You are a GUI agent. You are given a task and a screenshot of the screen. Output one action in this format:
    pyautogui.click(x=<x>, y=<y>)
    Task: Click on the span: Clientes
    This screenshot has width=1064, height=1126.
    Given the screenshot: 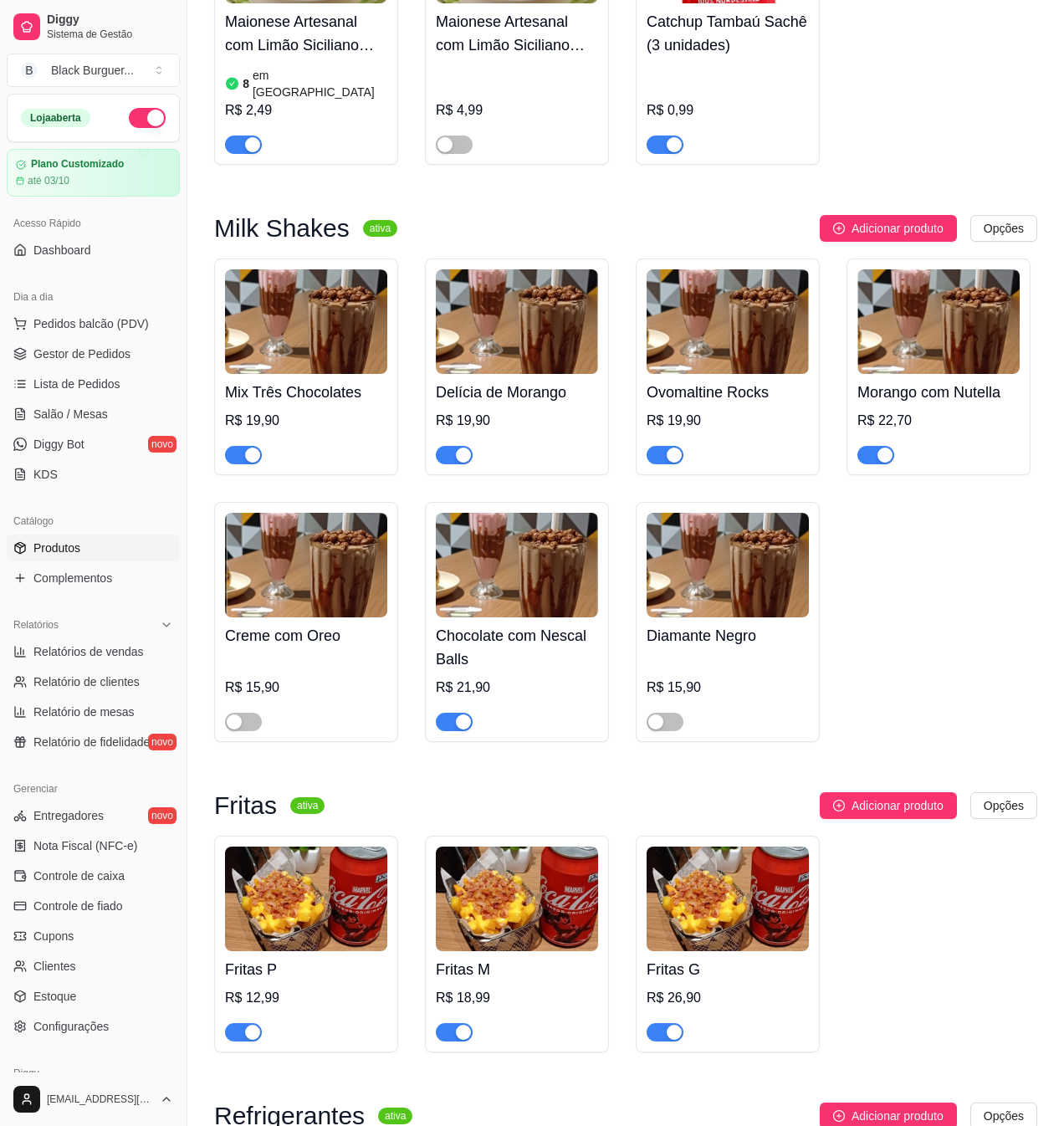 What is the action you would take?
    pyautogui.click(x=54, y=966)
    